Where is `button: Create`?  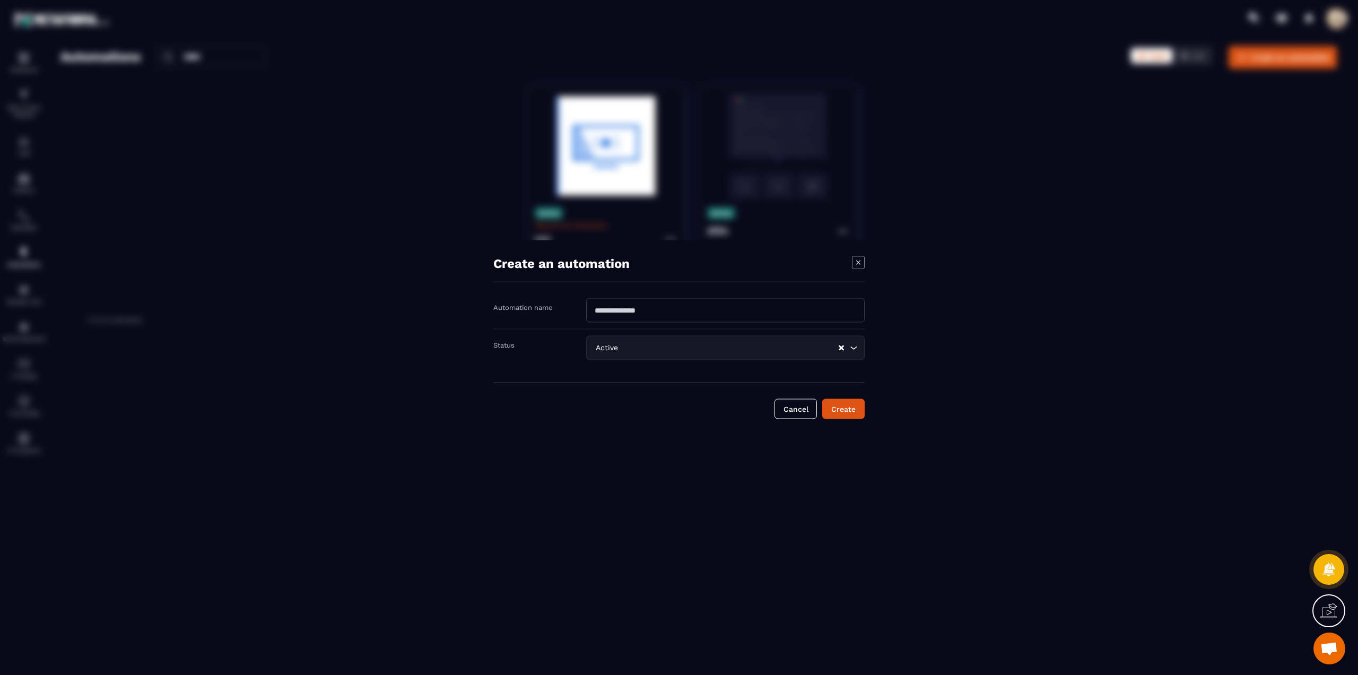
button: Create is located at coordinates (844, 409).